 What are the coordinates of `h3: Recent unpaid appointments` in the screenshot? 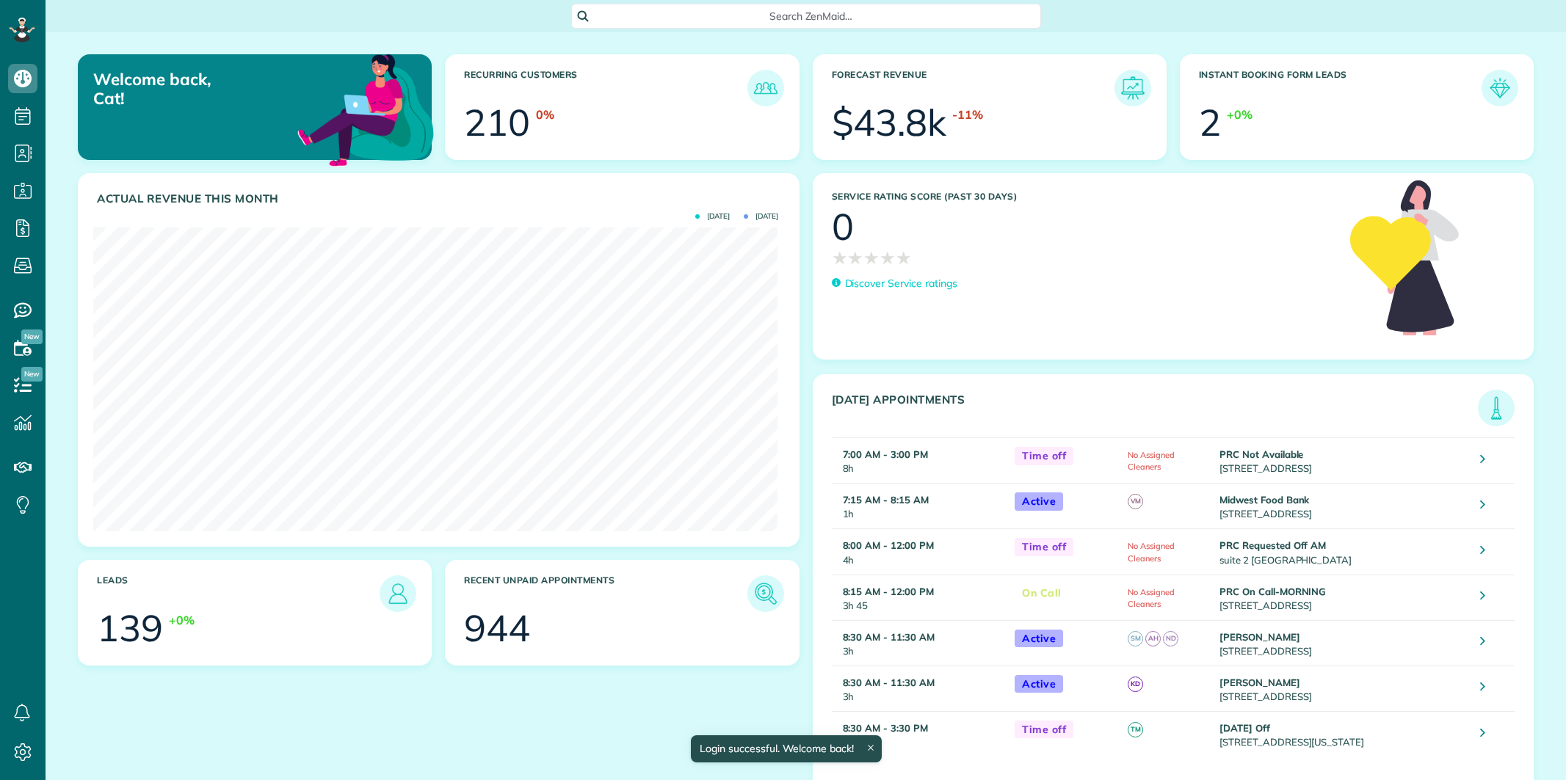 It's located at (605, 594).